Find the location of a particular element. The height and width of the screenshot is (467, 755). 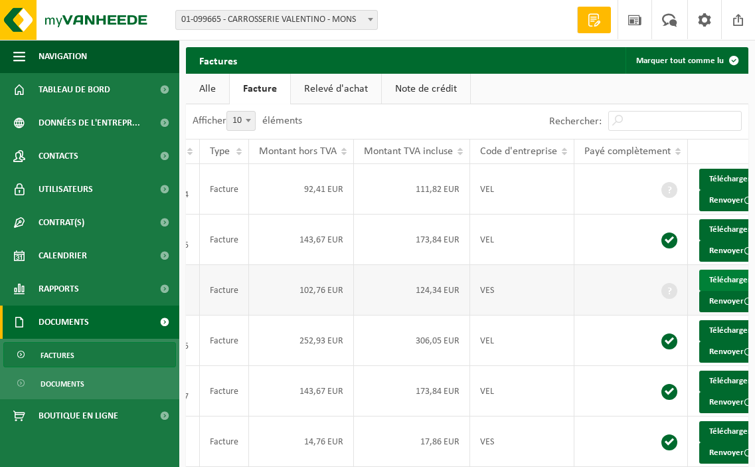

span: Code d'entreprise is located at coordinates (518, 151).